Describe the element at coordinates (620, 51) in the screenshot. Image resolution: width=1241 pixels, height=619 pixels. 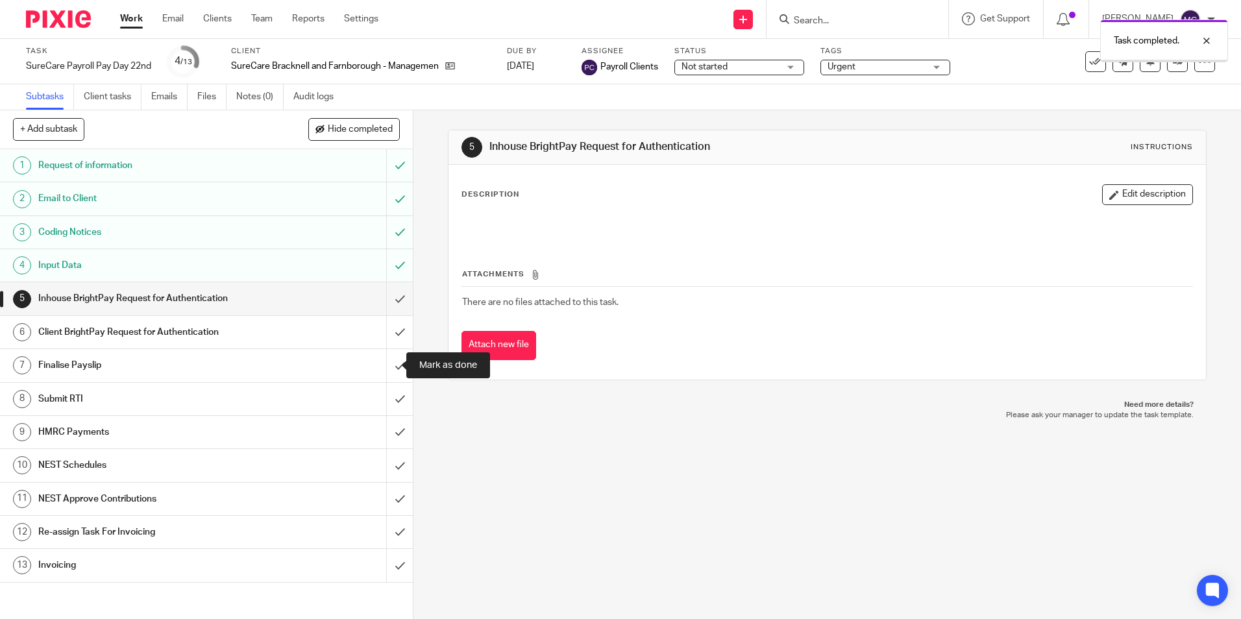
I see `label: Assignee` at that location.